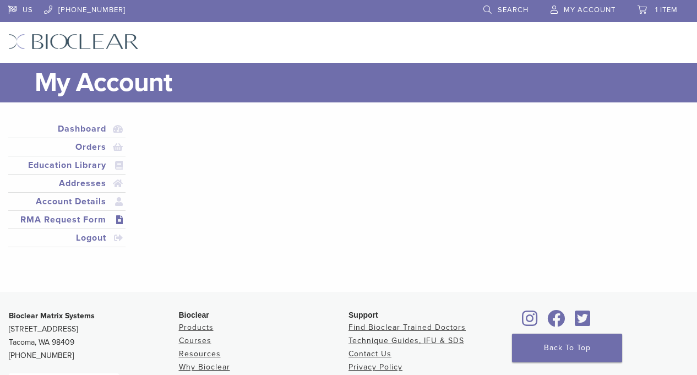 This screenshot has height=375, width=697. What do you see at coordinates (67, 147) in the screenshot?
I see `a: Orders` at bounding box center [67, 147].